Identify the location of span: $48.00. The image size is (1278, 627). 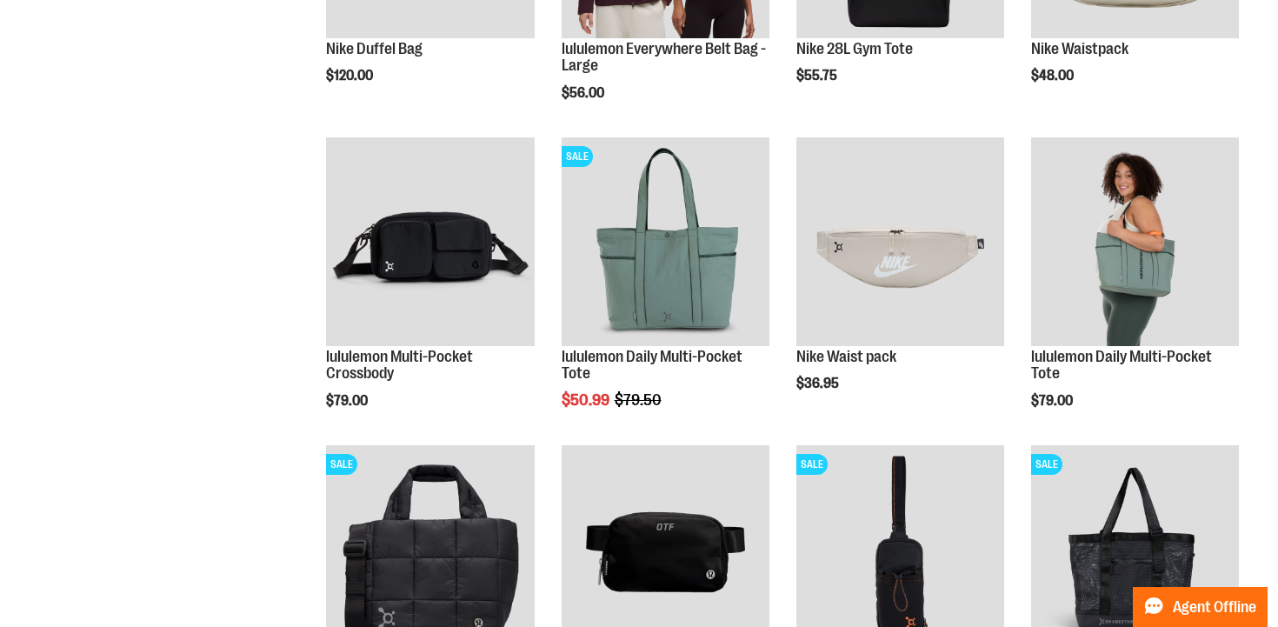
(1054, 76).